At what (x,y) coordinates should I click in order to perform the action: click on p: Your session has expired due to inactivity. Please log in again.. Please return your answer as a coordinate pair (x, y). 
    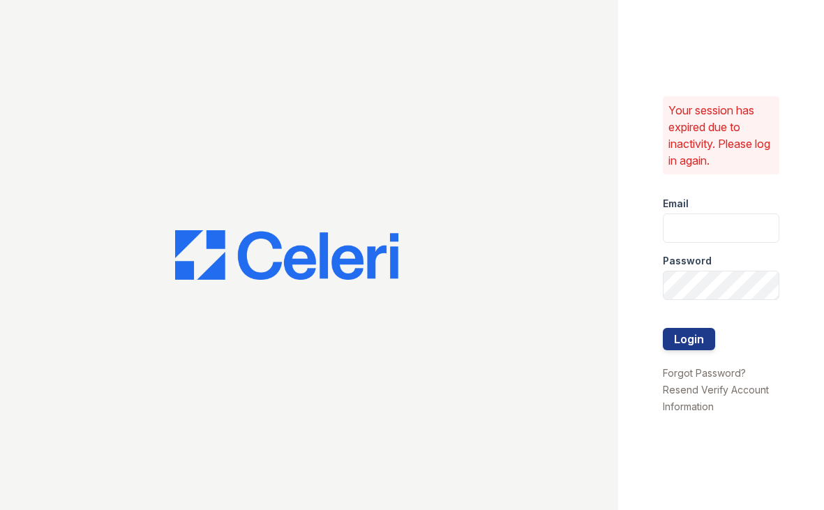
    Looking at the image, I should click on (721, 135).